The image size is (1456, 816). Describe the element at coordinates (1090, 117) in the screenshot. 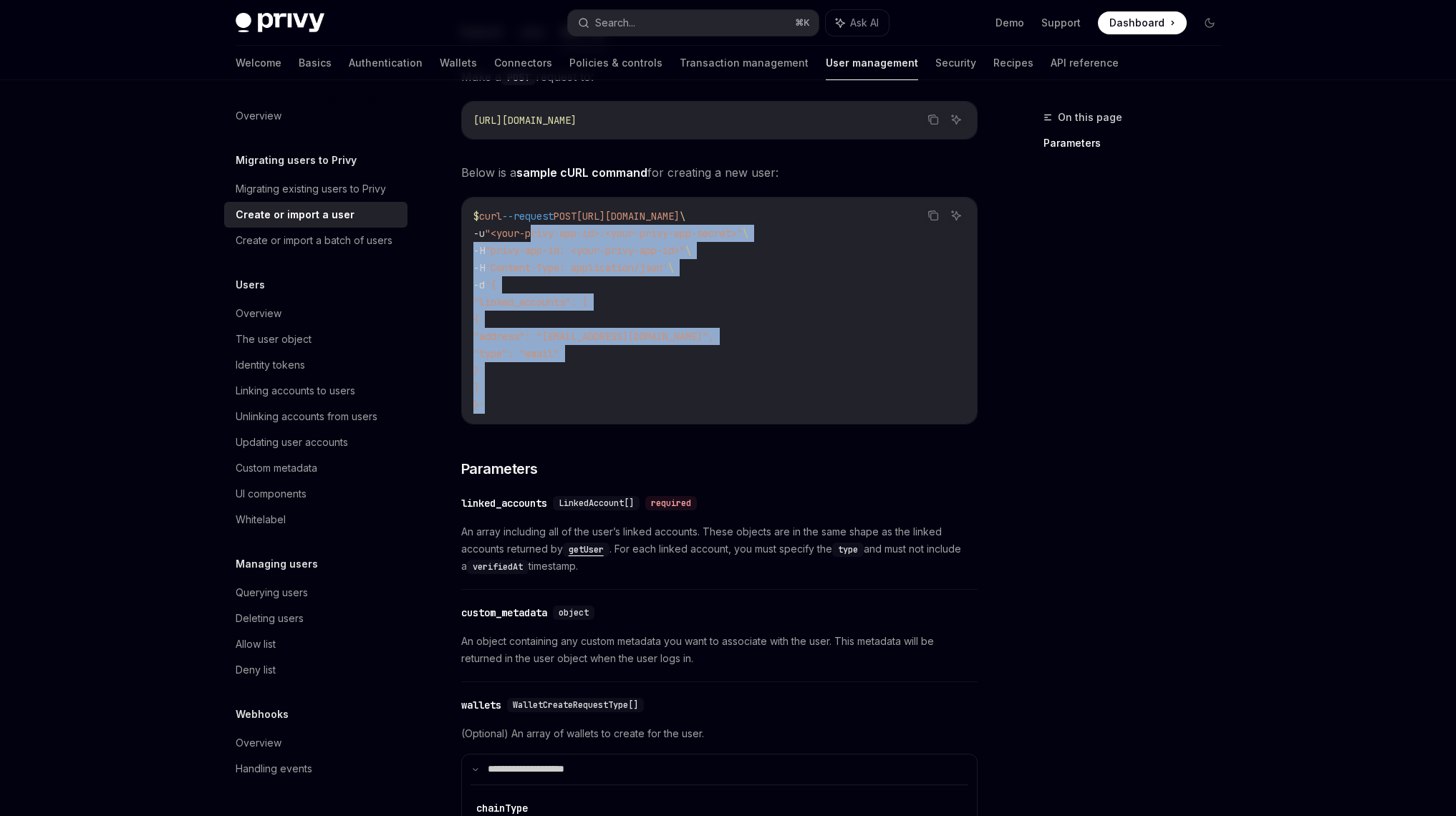

I see `span: On this page` at that location.